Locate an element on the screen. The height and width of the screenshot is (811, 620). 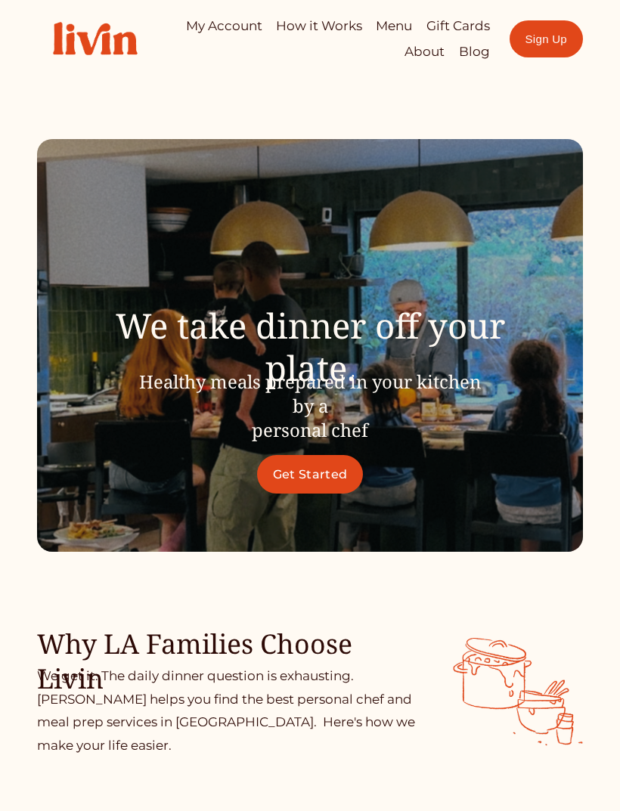
h2: Why LA Families Choose Livin is located at coordinates (229, 661).